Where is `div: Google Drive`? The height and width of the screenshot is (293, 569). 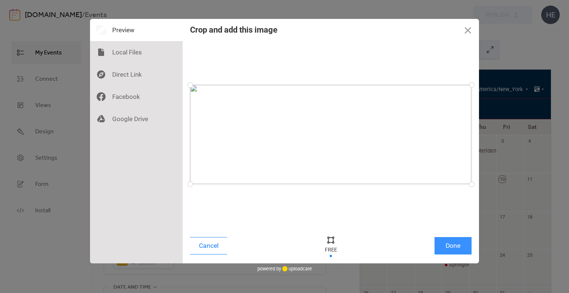
div: Google Drive is located at coordinates (136, 119).